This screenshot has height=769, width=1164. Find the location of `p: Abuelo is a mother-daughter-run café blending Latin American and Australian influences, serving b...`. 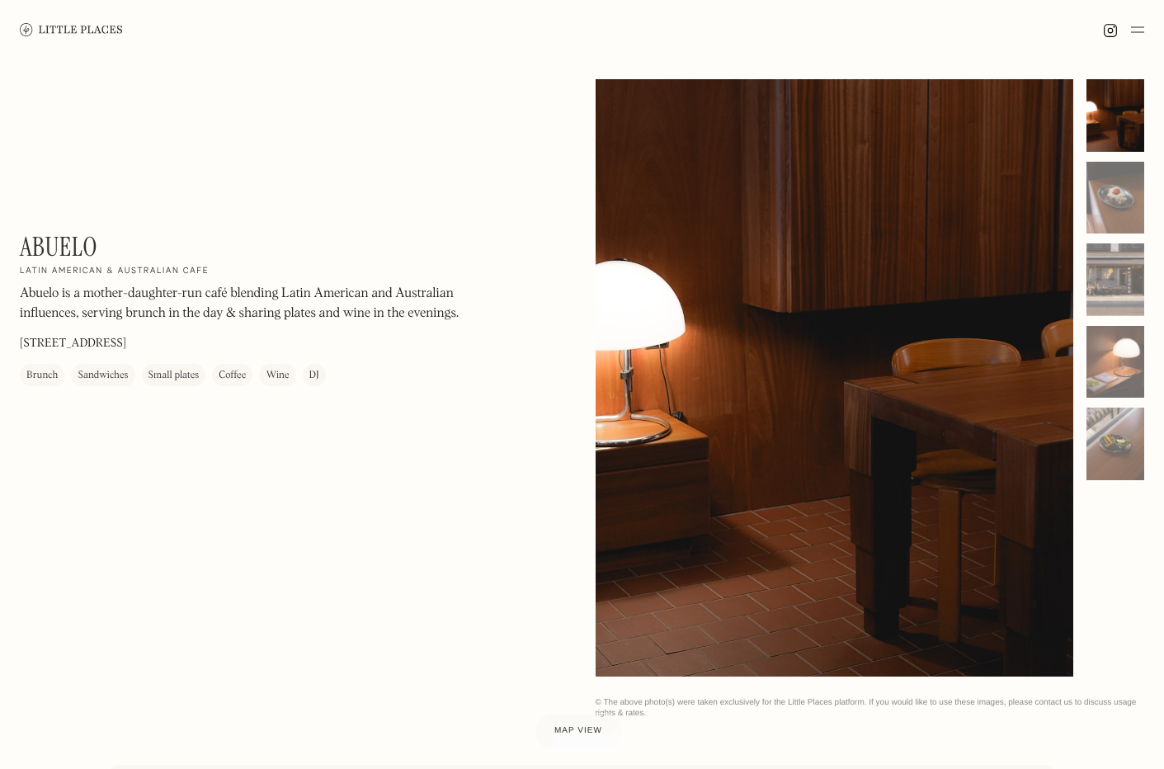

p: Abuelo is a mother-daughter-run café blending Latin American and Australian influences, serving b... is located at coordinates (243, 304).